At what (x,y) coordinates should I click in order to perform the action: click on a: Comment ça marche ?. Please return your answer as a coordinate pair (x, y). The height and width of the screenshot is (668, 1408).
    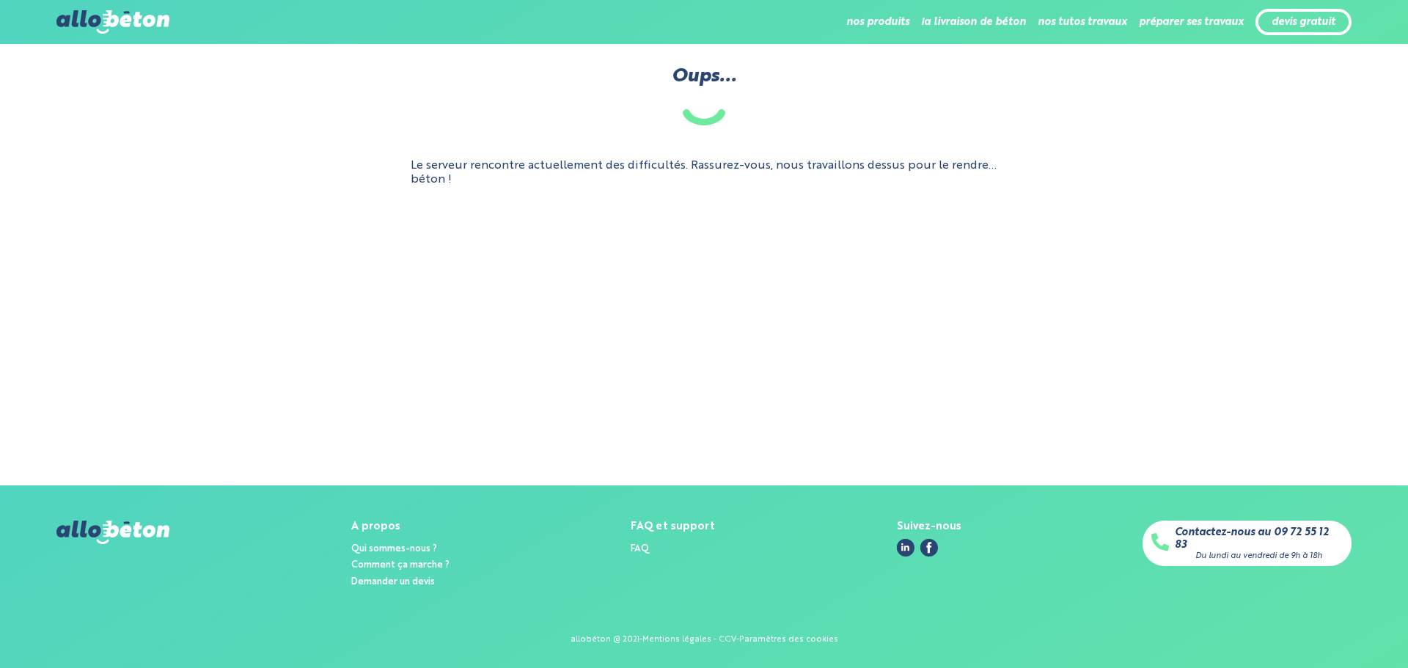
    Looking at the image, I should click on (400, 565).